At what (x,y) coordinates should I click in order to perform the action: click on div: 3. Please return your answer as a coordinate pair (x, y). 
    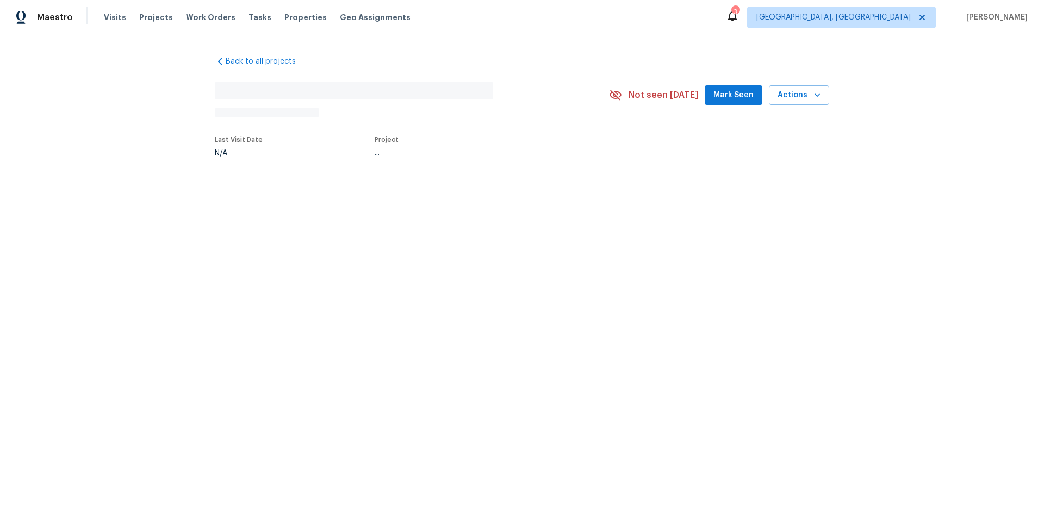
    Looking at the image, I should click on (735, 12).